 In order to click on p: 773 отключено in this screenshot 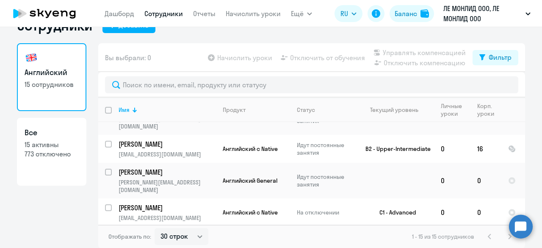, I will do `click(52, 154)`.